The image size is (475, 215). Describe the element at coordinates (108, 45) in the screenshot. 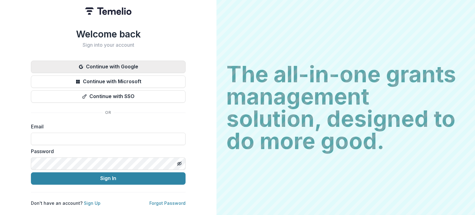

I see `h2: Sign into your account` at that location.